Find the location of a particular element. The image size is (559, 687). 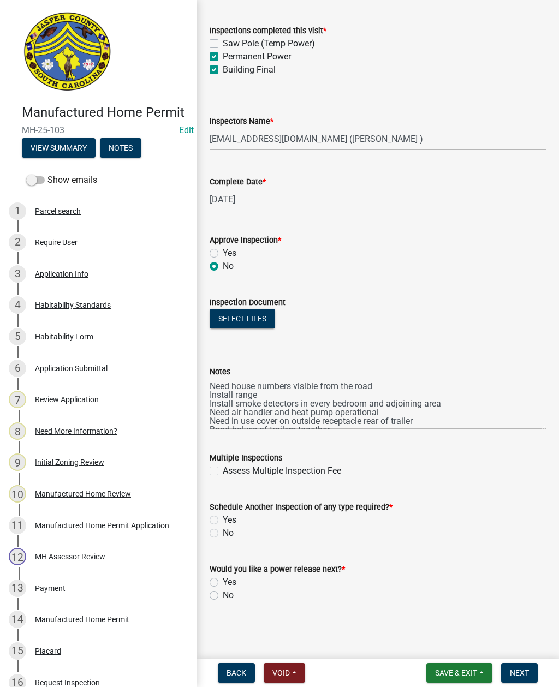

a: Edit is located at coordinates (186, 130).